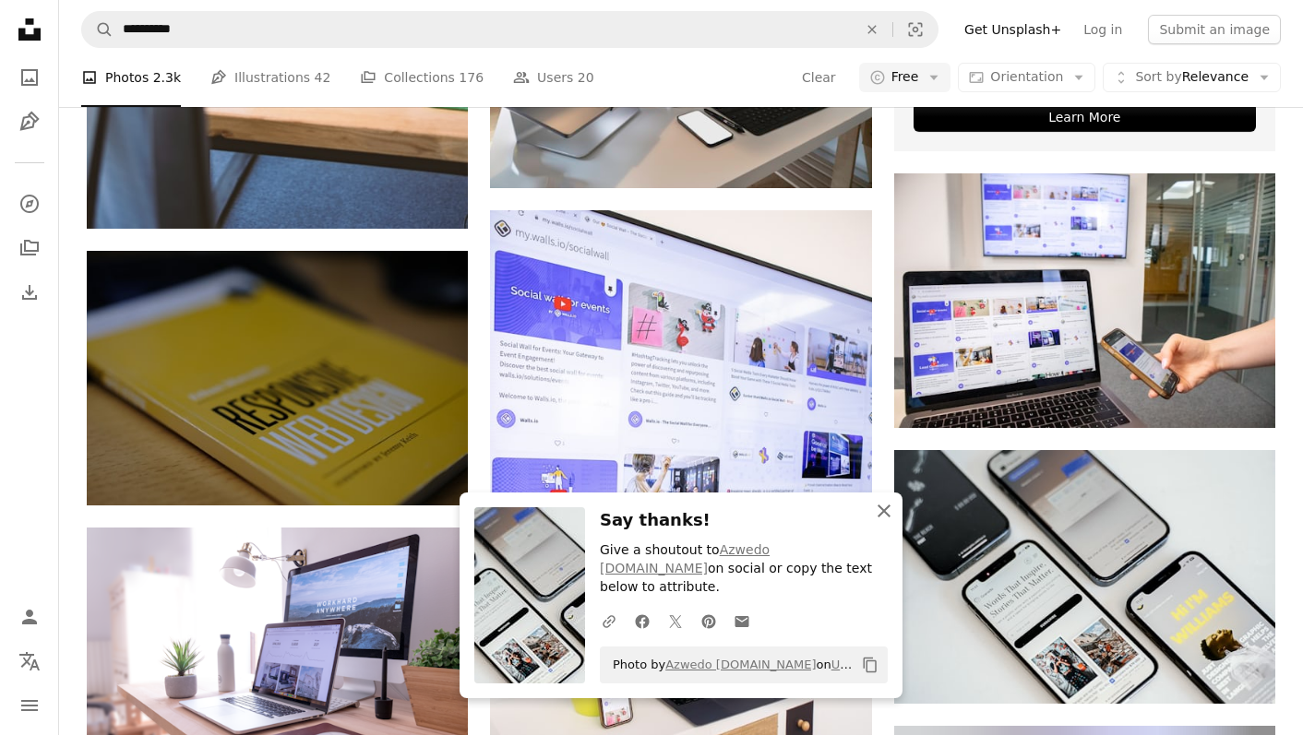 The image size is (1303, 735). Describe the element at coordinates (1084, 300) in the screenshot. I see `a: a person holding a cell phone in front of a laptop` at that location.